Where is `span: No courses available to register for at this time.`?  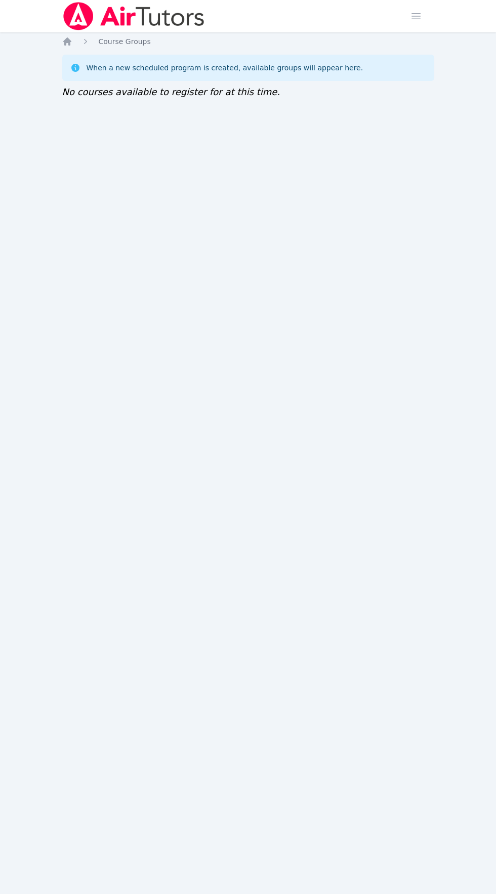
span: No courses available to register for at this time. is located at coordinates (171, 92).